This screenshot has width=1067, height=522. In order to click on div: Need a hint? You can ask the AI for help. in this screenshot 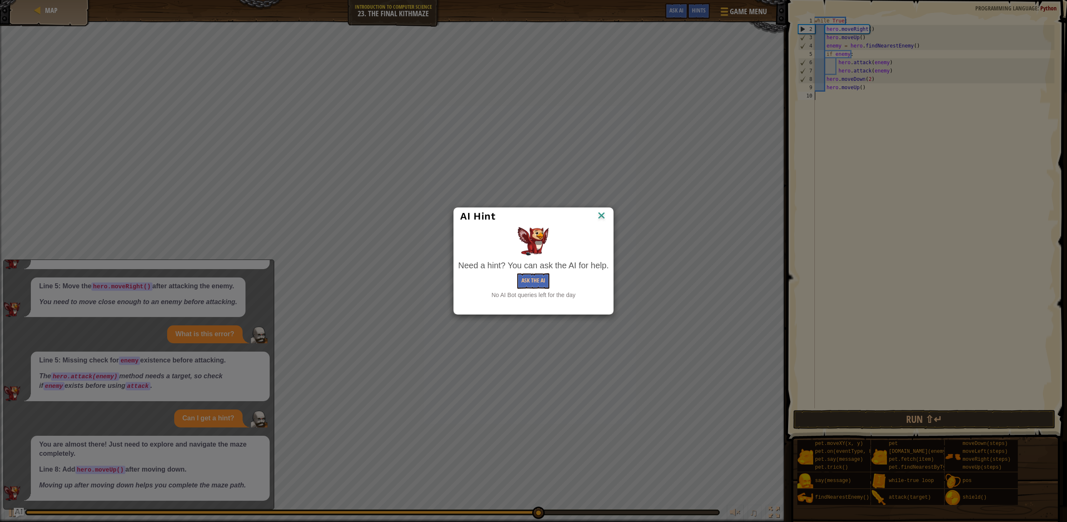, I will do `click(533, 265)`.